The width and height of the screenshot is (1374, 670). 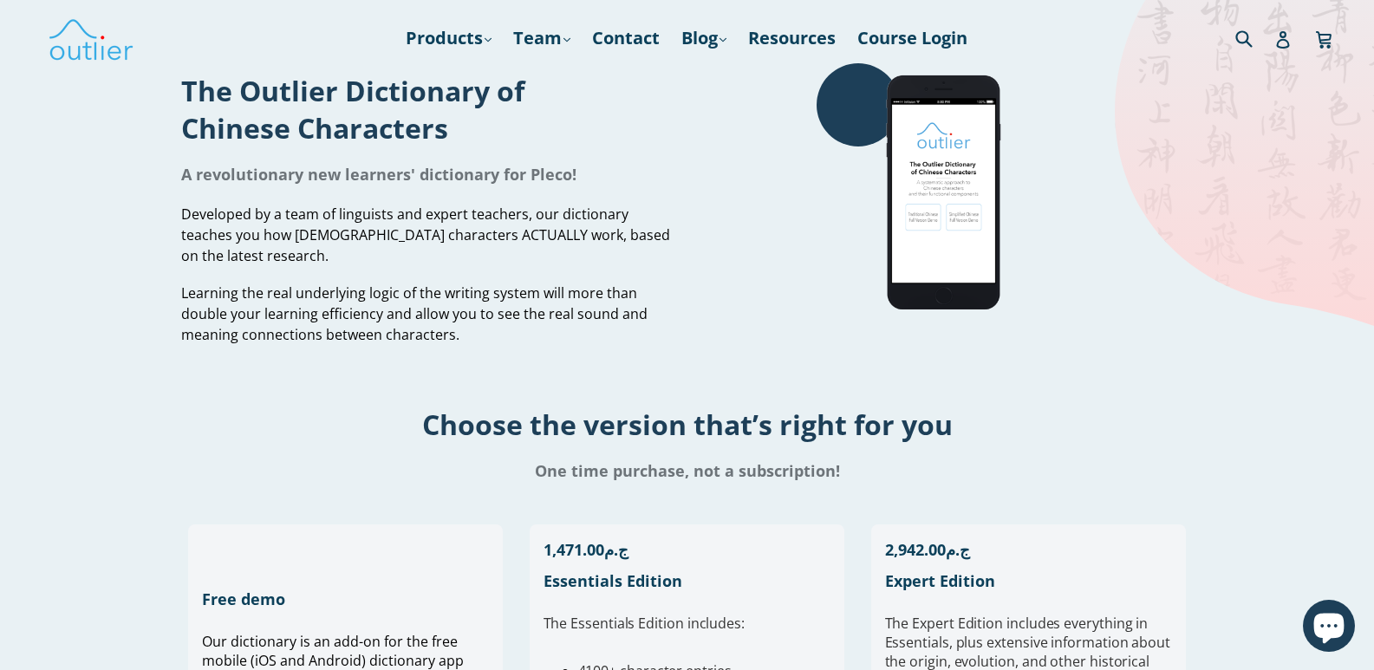 What do you see at coordinates (704, 38) in the screenshot?
I see `a: Blog` at bounding box center [704, 38].